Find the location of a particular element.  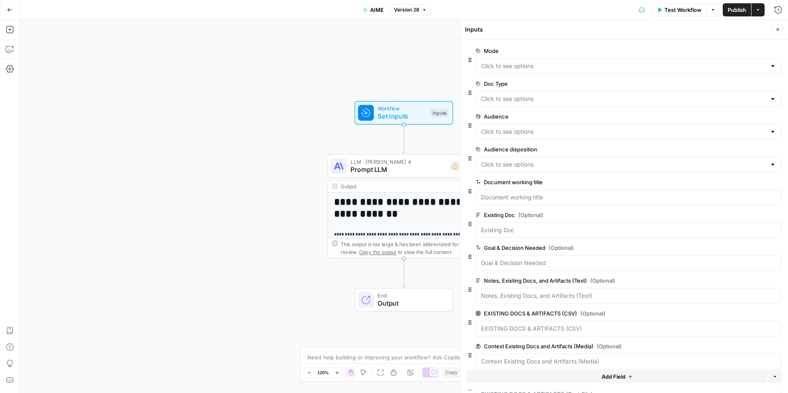

div: EndOutput is located at coordinates (404, 300).